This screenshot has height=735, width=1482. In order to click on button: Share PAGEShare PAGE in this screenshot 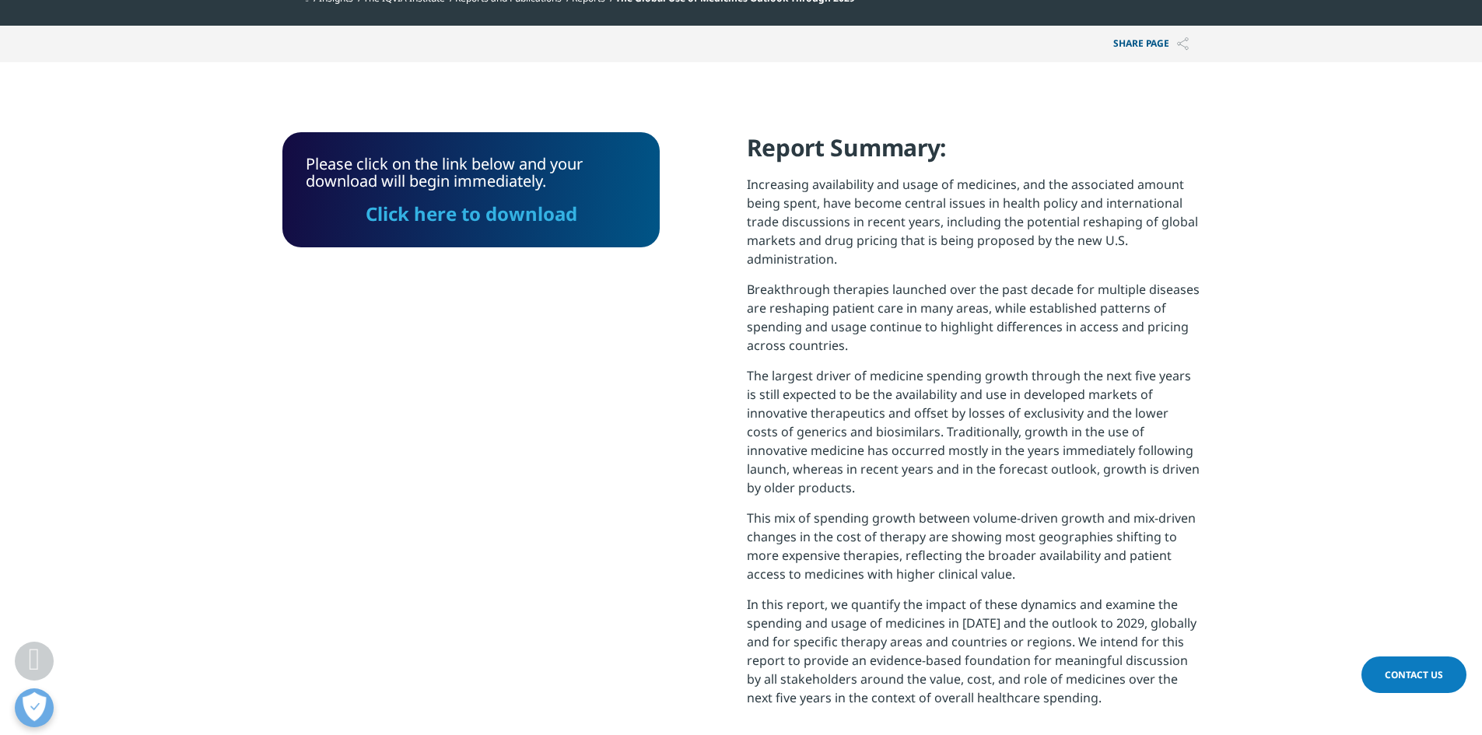, I will do `click(1151, 44)`.